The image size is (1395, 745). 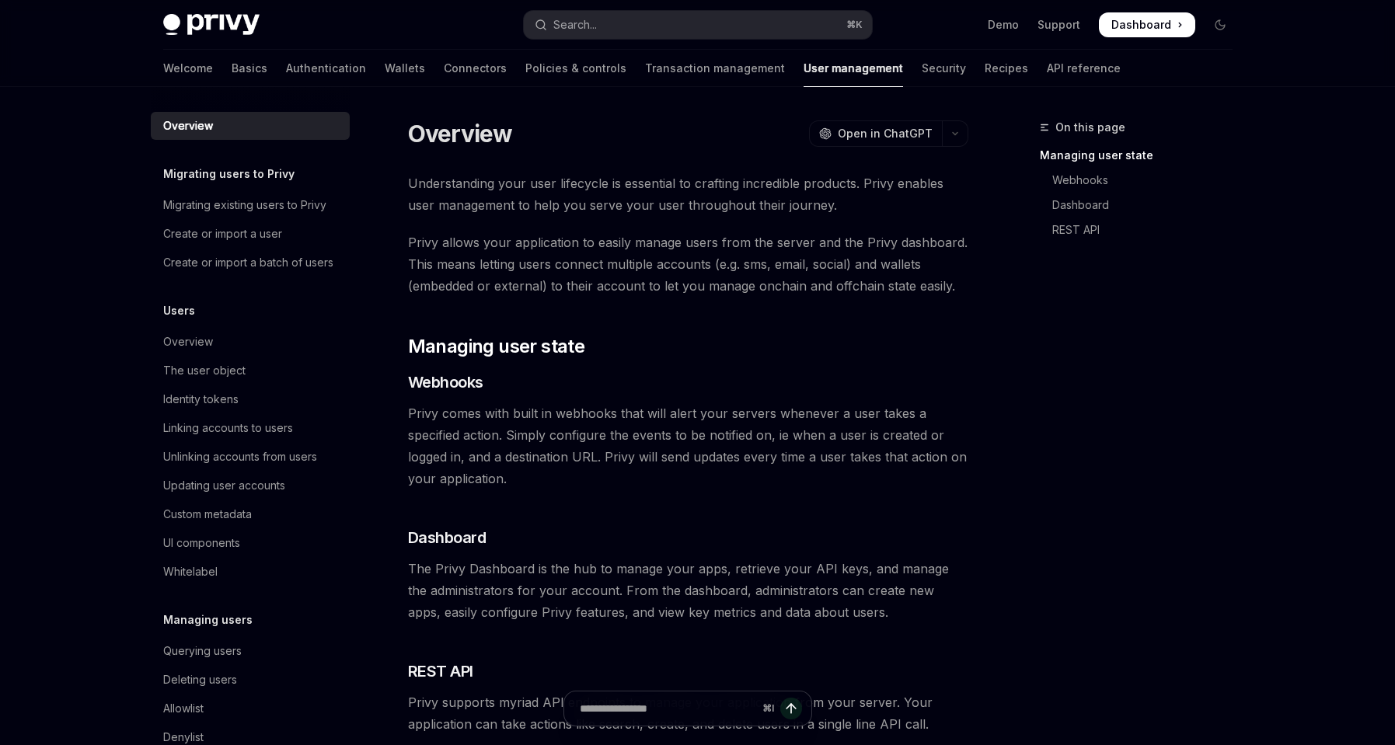 What do you see at coordinates (200, 680) in the screenshot?
I see `div: Deleting users` at bounding box center [200, 680].